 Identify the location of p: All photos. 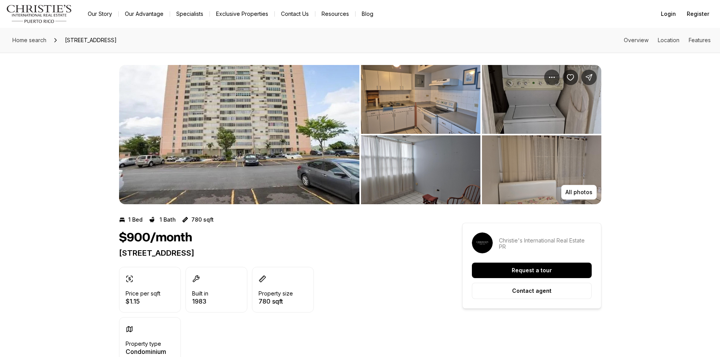
(579, 192).